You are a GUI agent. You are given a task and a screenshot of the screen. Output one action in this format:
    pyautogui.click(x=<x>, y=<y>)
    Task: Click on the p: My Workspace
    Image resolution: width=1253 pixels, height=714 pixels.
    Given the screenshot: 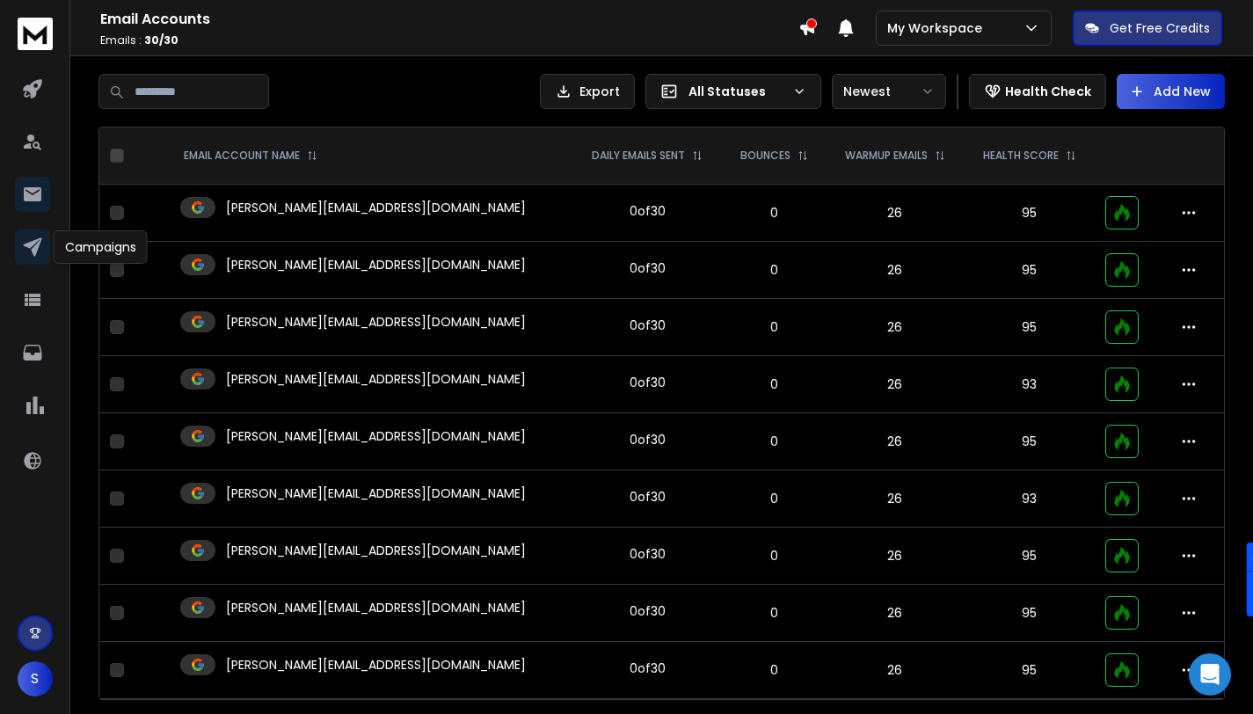 What is the action you would take?
    pyautogui.click(x=938, y=28)
    